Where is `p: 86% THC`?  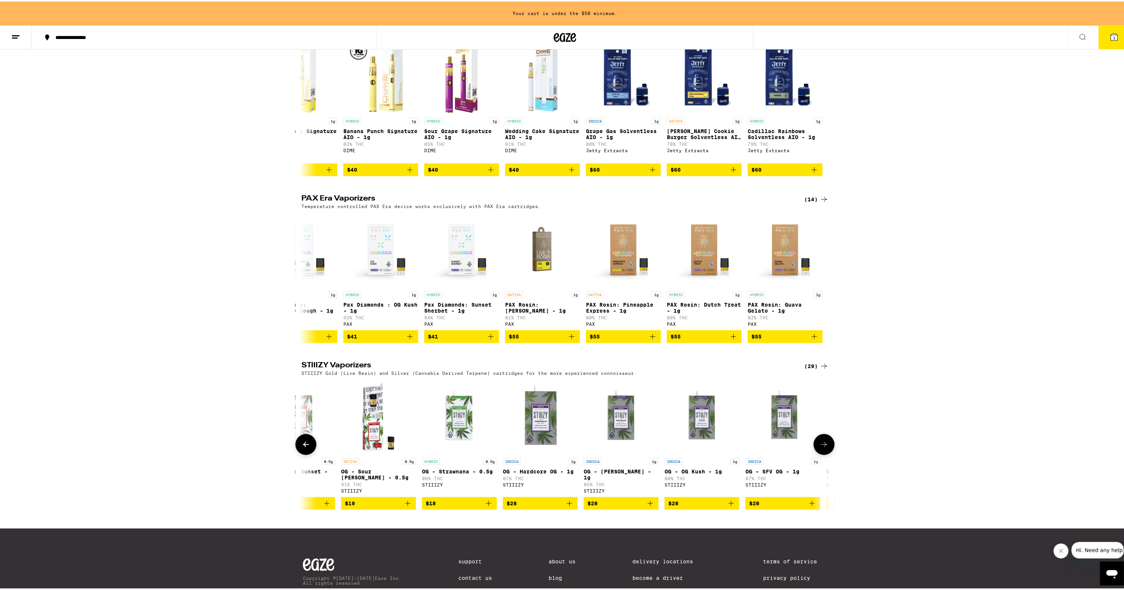 p: 86% THC is located at coordinates (300, 316).